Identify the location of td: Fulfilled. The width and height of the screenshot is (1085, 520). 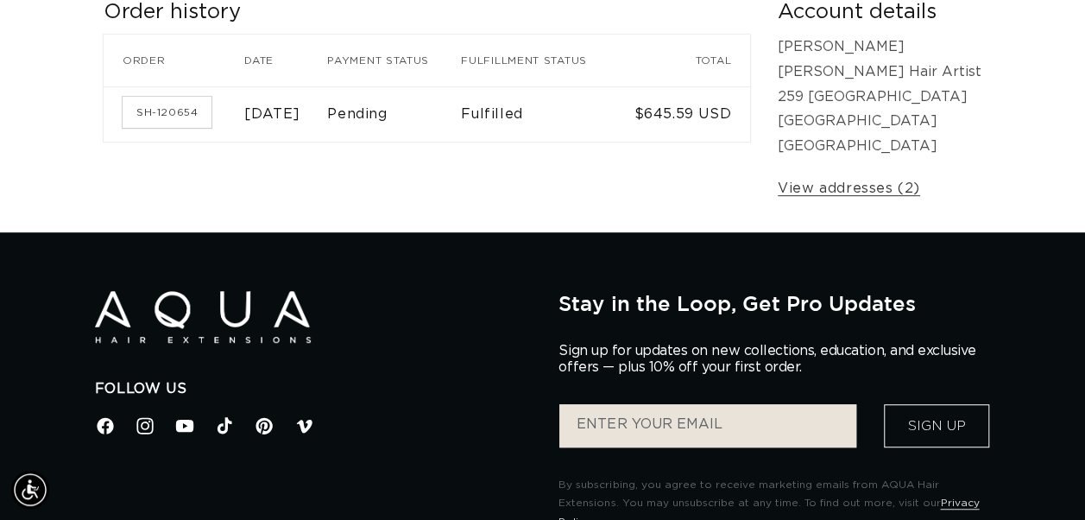
(541, 114).